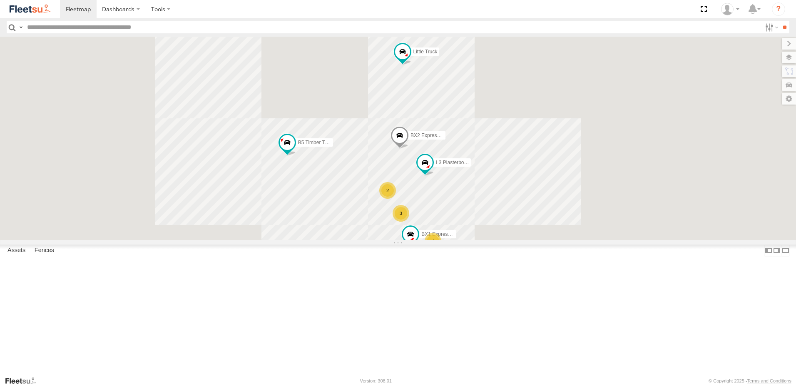 The image size is (796, 385). Describe the element at coordinates (21, 27) in the screenshot. I see `label: Search Query` at that location.